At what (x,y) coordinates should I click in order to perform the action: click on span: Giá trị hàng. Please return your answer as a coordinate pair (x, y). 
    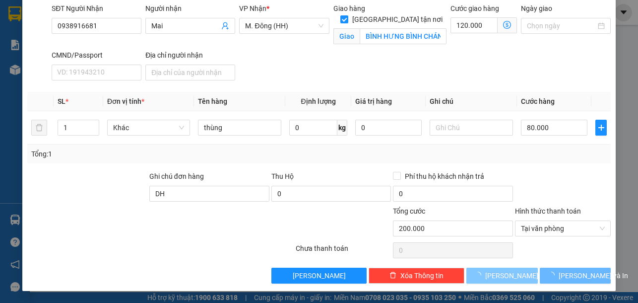
    Looking at the image, I should click on (374, 101).